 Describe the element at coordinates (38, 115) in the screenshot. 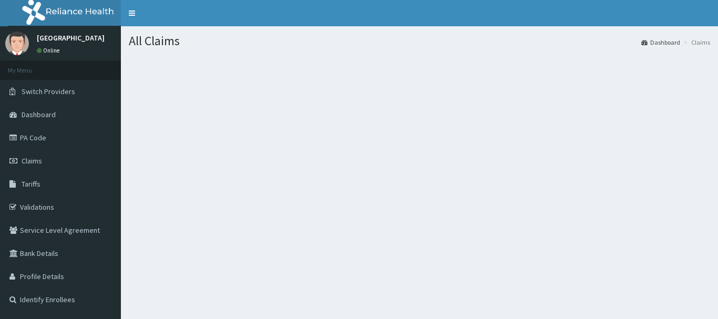

I see `span: Dashboard` at that location.